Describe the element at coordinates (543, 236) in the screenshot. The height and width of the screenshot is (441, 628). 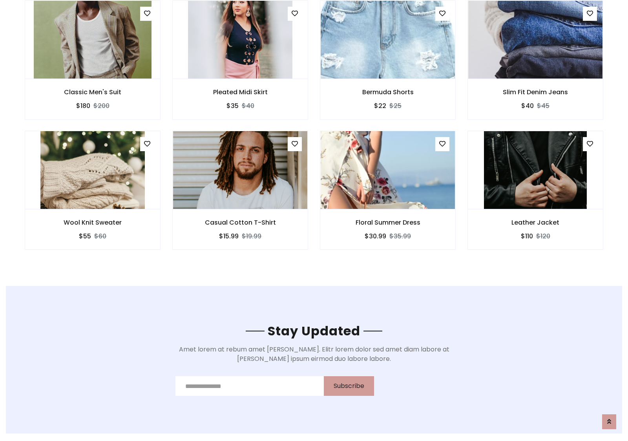
I see `del: $120` at that location.